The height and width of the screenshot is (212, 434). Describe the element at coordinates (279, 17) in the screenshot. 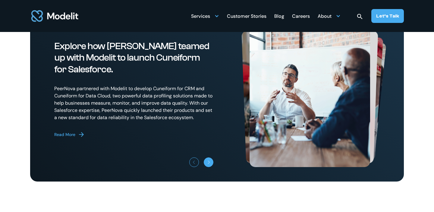

I see `div: Blog` at that location.